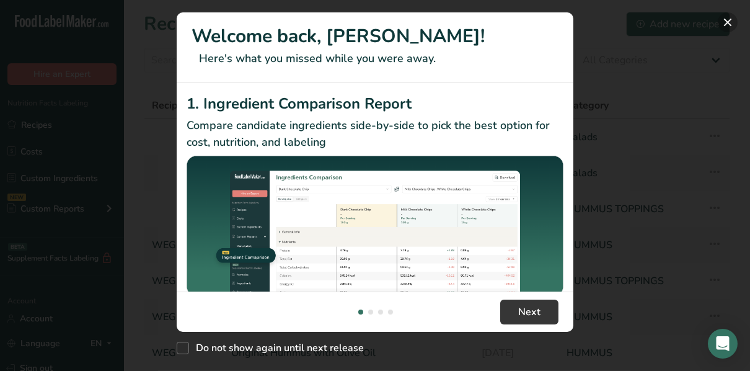  What do you see at coordinates (723, 343) in the screenshot?
I see `div: Open Intercom Messenger` at bounding box center [723, 343].